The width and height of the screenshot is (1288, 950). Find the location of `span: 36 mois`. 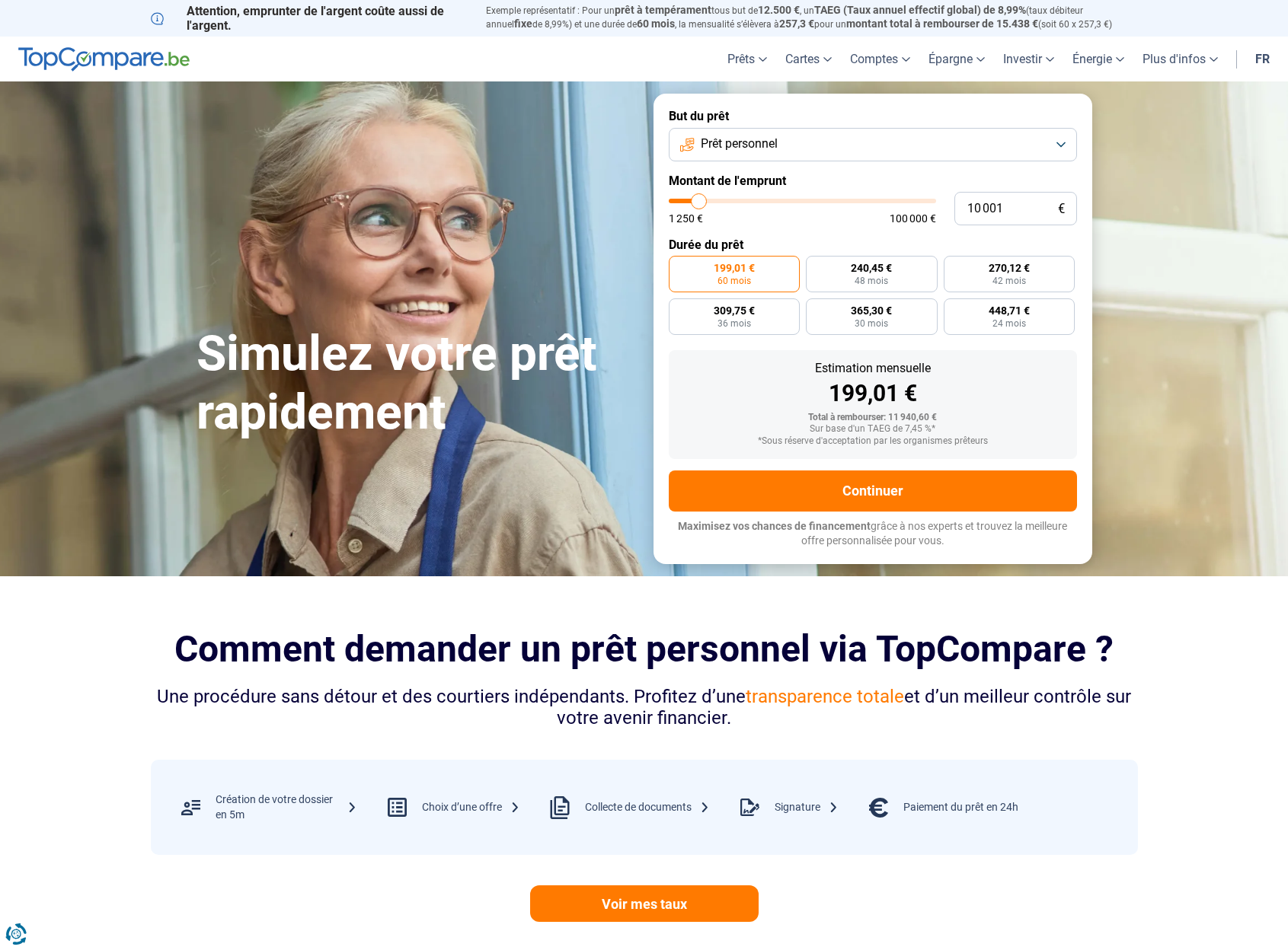

span: 36 mois is located at coordinates (734, 323).